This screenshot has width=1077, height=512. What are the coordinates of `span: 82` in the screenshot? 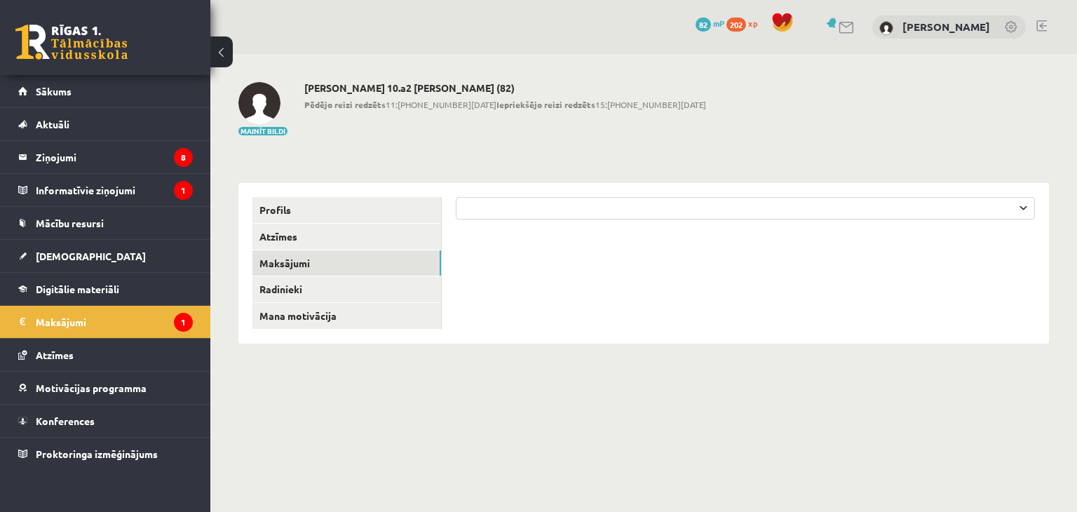 It's located at (703, 25).